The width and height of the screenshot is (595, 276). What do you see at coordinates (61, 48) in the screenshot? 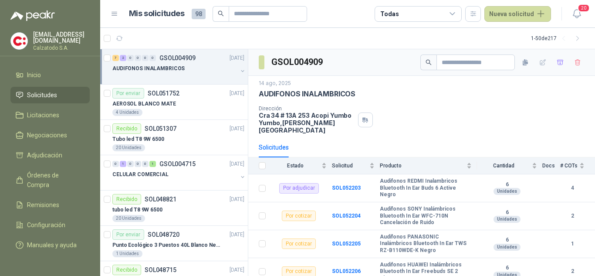
I see `p: Calzatodo S.A.` at bounding box center [61, 48].